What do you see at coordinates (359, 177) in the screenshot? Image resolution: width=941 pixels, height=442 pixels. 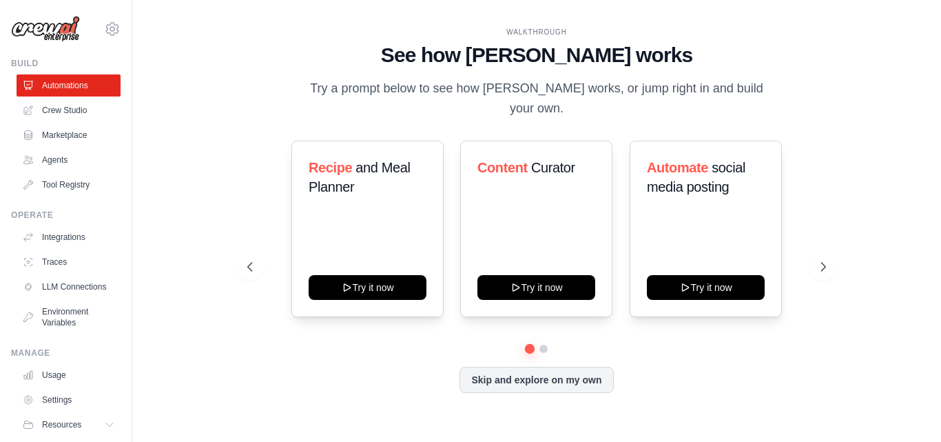 I see `span: and Meal Planner` at bounding box center [359, 177].